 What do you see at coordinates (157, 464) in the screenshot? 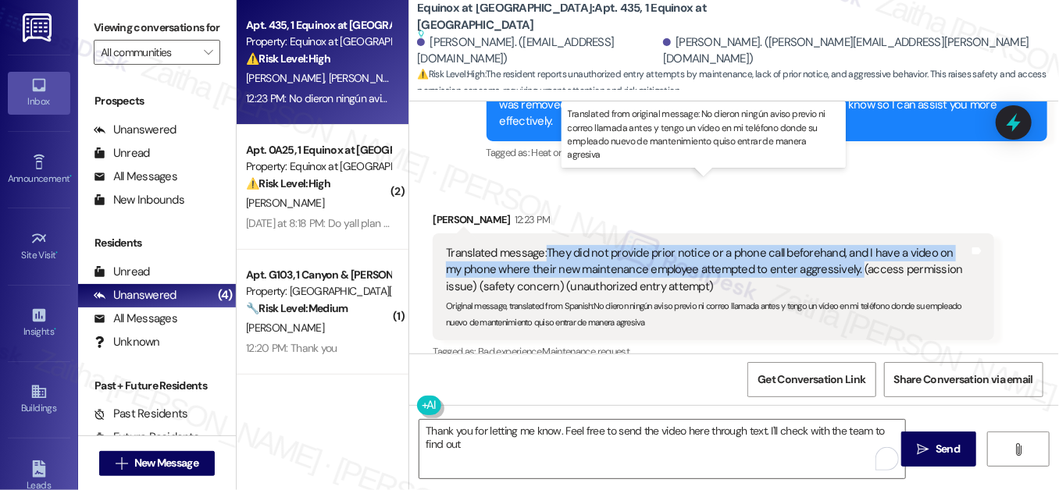
I see `button: New Message` at bounding box center [157, 464].